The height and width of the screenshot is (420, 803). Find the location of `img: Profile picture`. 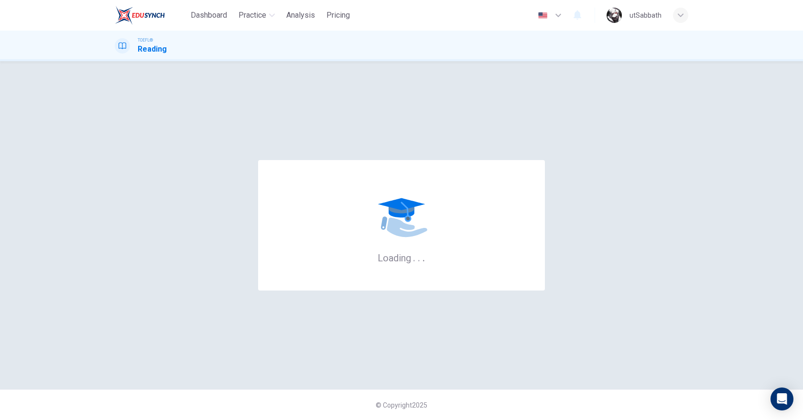

img: Profile picture is located at coordinates (614, 15).